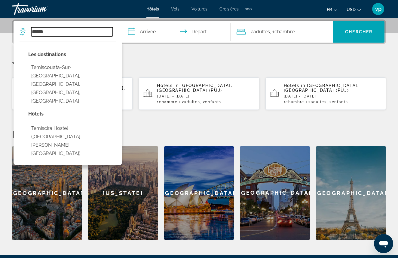 The width and height of the screenshot is (398, 258). Describe the element at coordinates (72, 84) in the screenshot. I see `button: Select city: Temiscouata-Sur-Le-Lac, Bas-Saint-Laurent, QC, Canada` at that location.